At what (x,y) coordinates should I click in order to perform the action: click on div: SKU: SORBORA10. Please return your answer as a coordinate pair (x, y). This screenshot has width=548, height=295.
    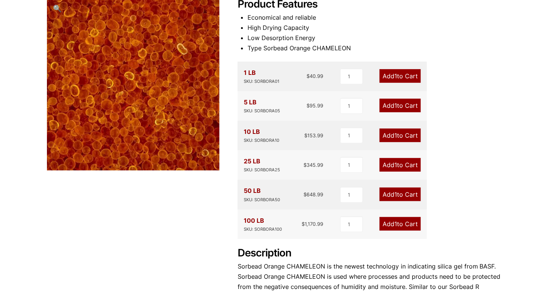
    Looking at the image, I should click on (262, 140).